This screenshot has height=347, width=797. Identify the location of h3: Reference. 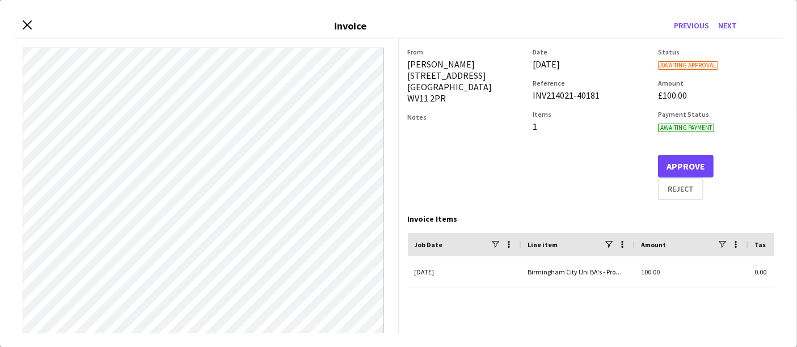
(590, 83).